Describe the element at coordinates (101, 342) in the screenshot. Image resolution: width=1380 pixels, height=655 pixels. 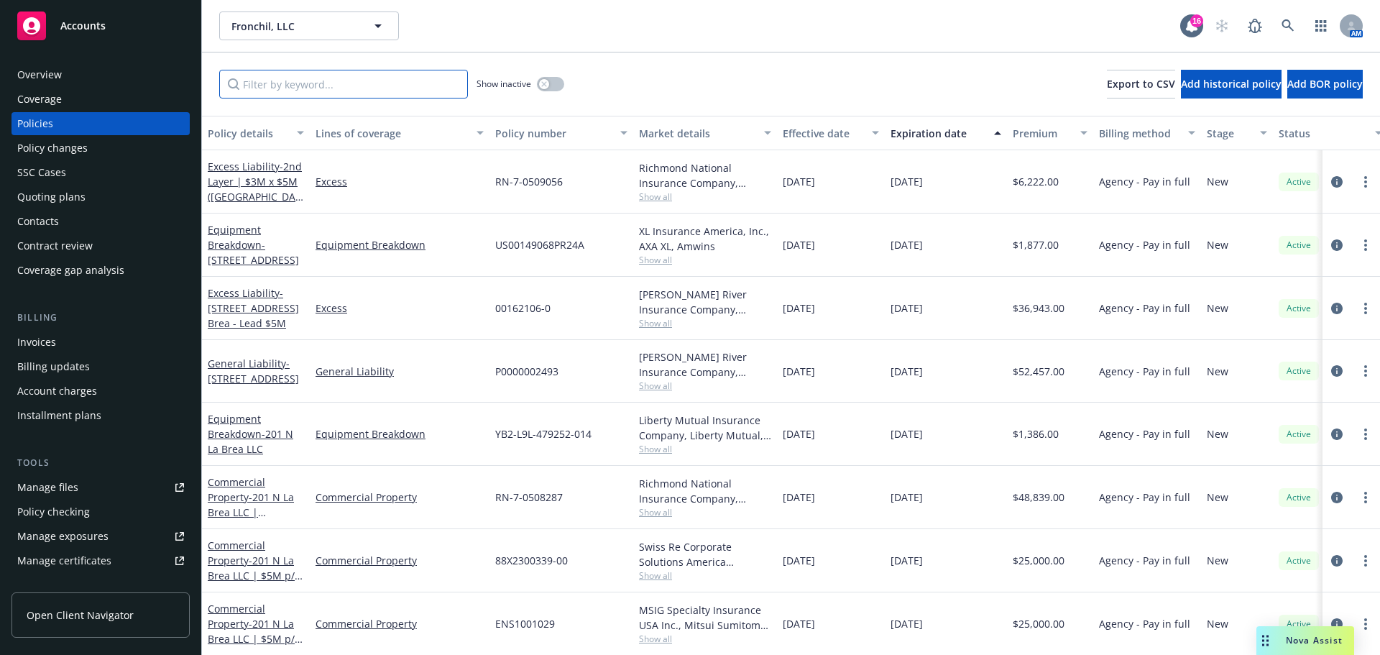
I see `a: Invoices` at that location.